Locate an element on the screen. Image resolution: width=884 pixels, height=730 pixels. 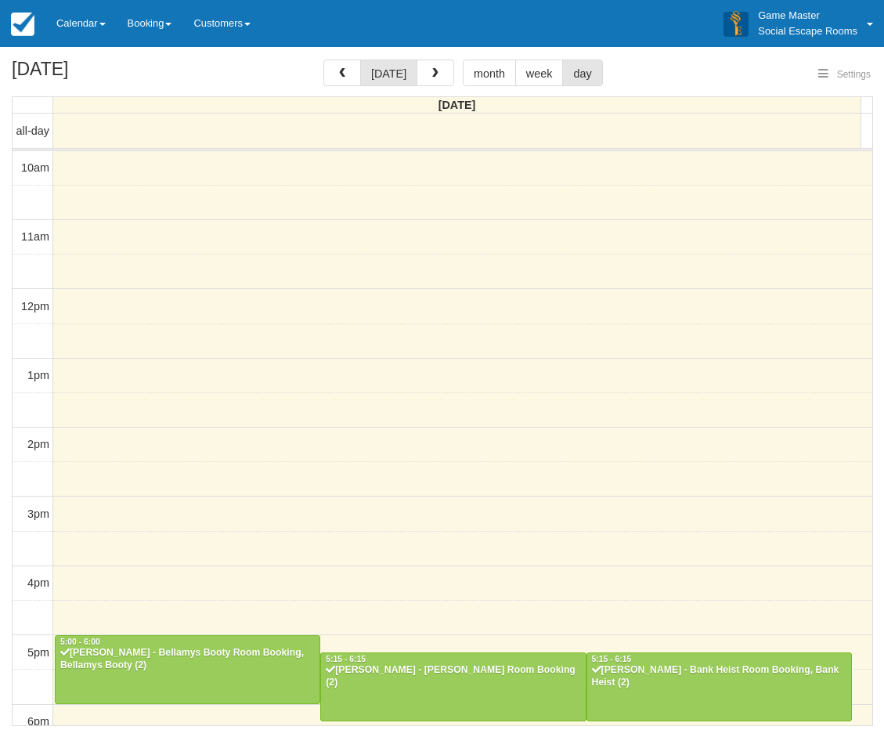
button: month is located at coordinates (489, 73).